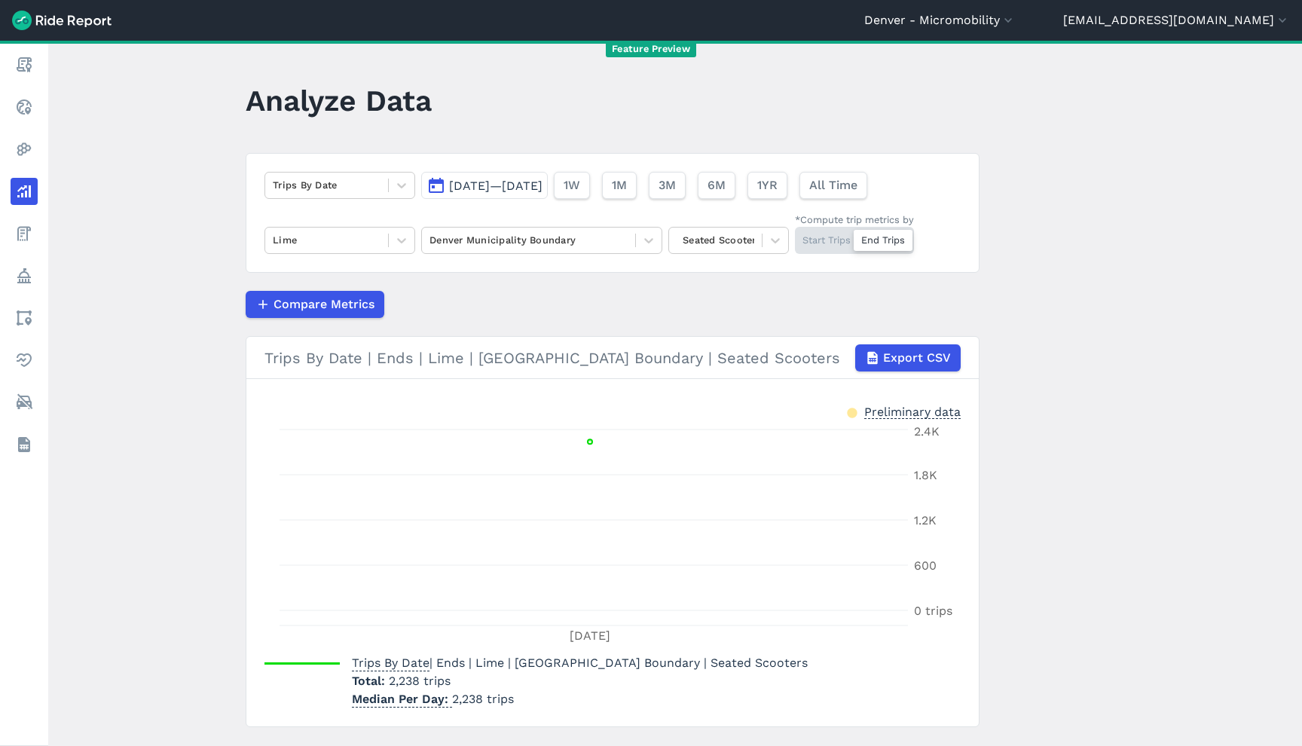 Image resolution: width=1302 pixels, height=746 pixels. What do you see at coordinates (925, 565) in the screenshot?
I see `tspan: 600` at bounding box center [925, 565].